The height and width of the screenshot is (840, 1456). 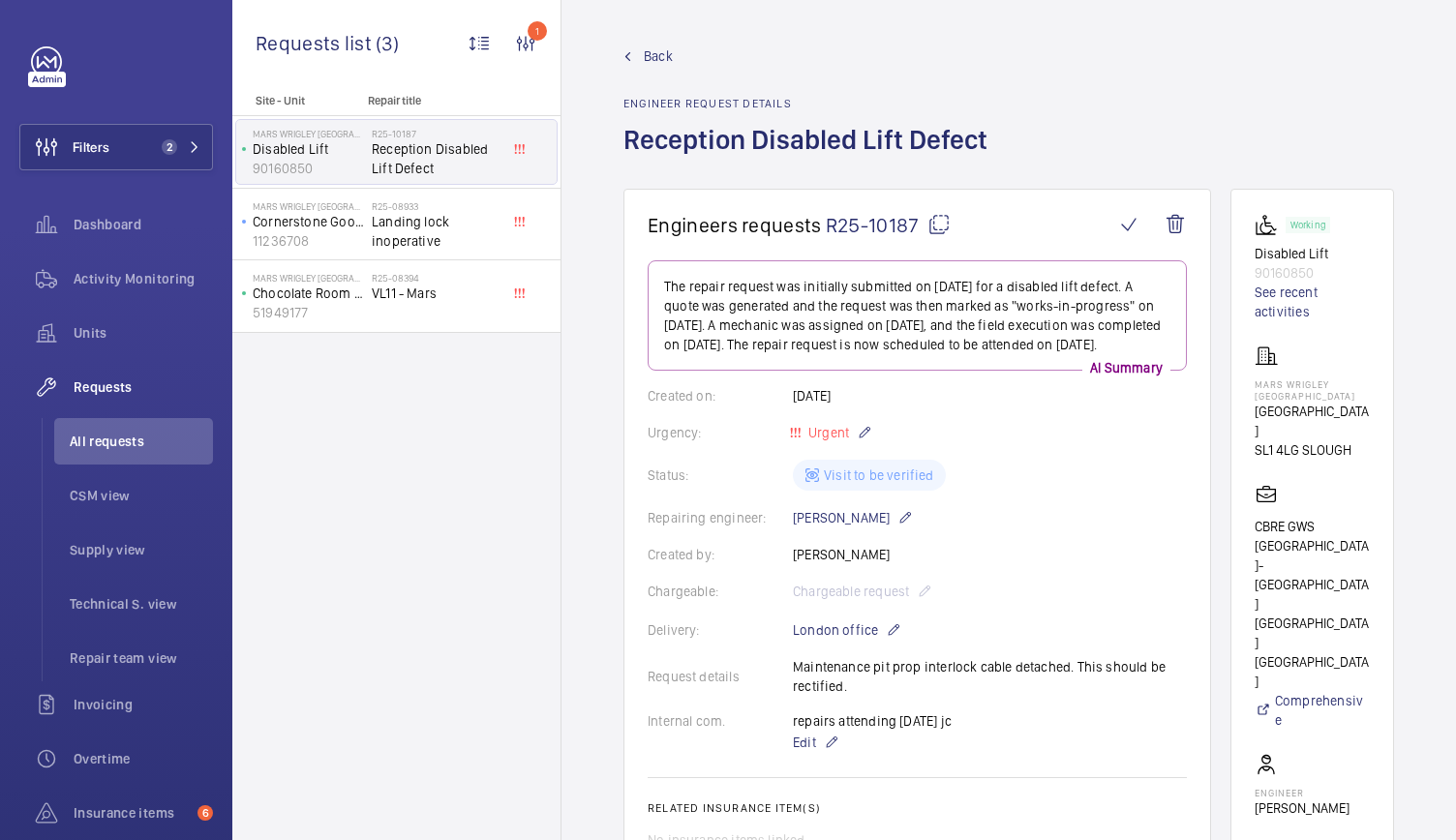 What do you see at coordinates (1125, 367) in the screenshot?
I see `p: AI Summary` at bounding box center [1125, 367].